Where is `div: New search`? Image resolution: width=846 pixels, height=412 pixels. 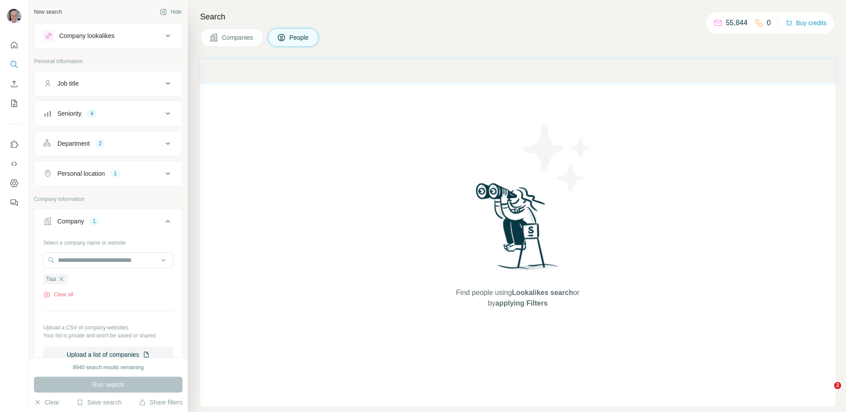
div: New search is located at coordinates (48, 12).